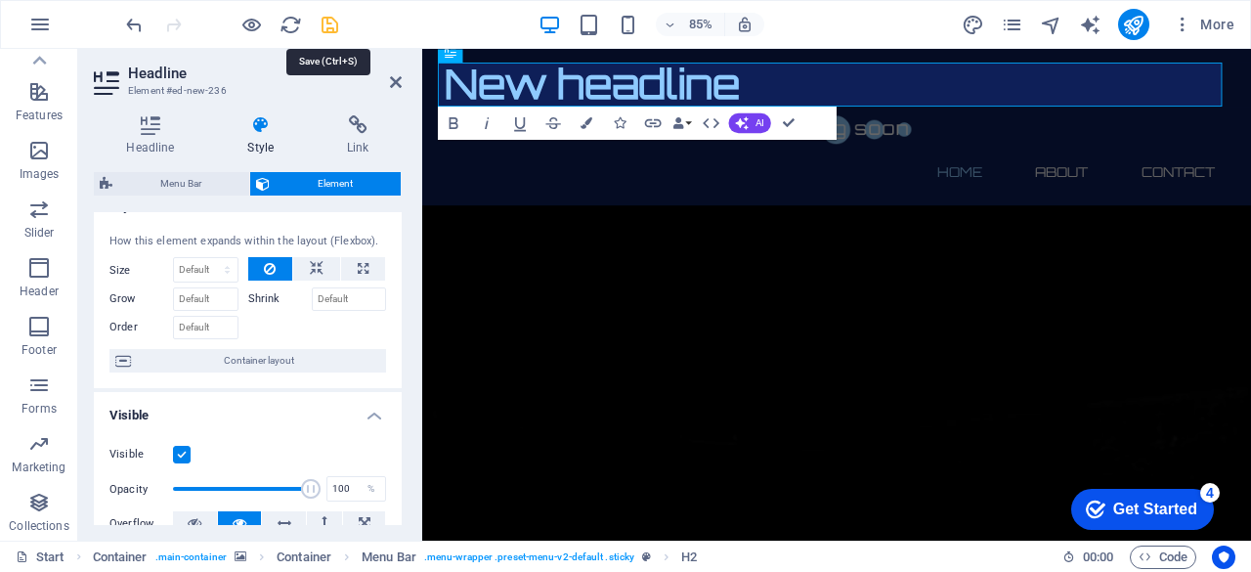  Describe the element at coordinates (141, 270) in the screenshot. I see `label: Size` at that location.